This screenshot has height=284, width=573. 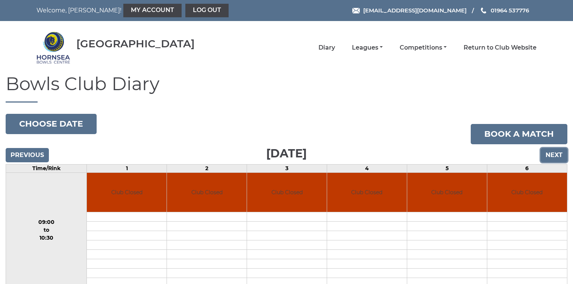 What do you see at coordinates (368, 48) in the screenshot?
I see `a: Leagues` at bounding box center [368, 48].